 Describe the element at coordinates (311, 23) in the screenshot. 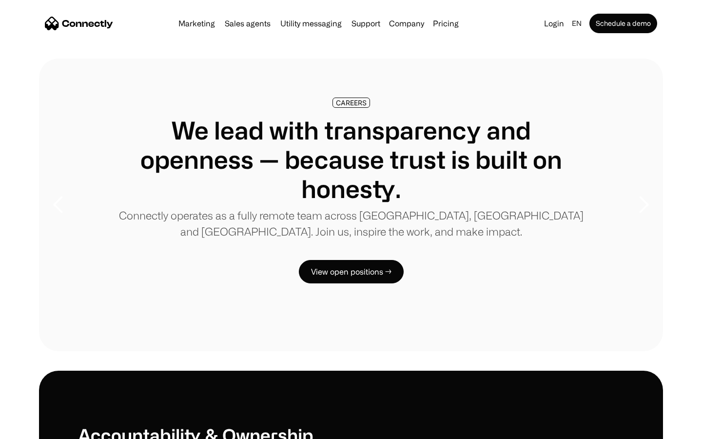

I see `a: Utility messaging` at that location.